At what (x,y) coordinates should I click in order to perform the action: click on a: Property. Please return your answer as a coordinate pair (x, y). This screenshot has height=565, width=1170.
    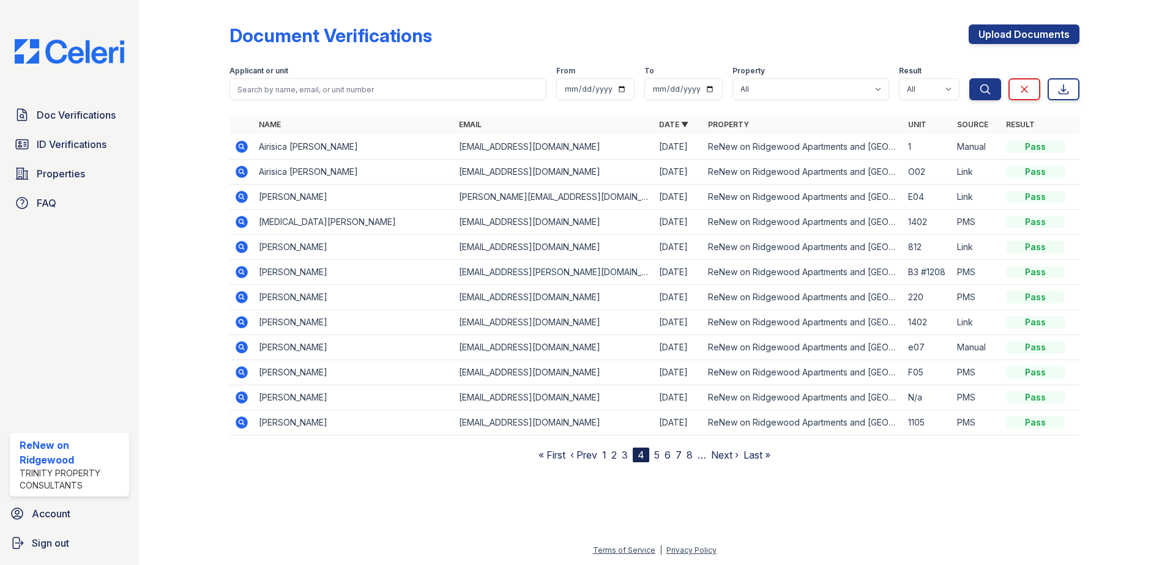
    Looking at the image, I should click on (728, 124).